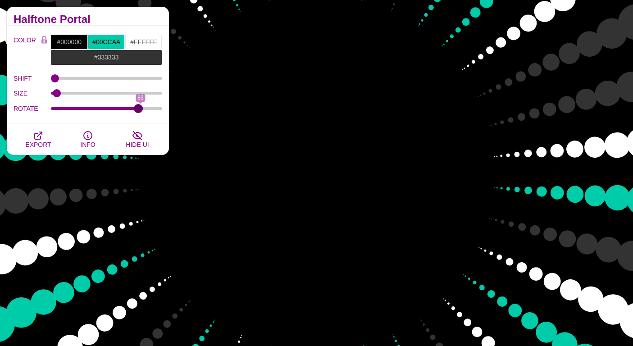 Image resolution: width=633 pixels, height=346 pixels. Describe the element at coordinates (87, 145) in the screenshot. I see `span: INFO` at that location.